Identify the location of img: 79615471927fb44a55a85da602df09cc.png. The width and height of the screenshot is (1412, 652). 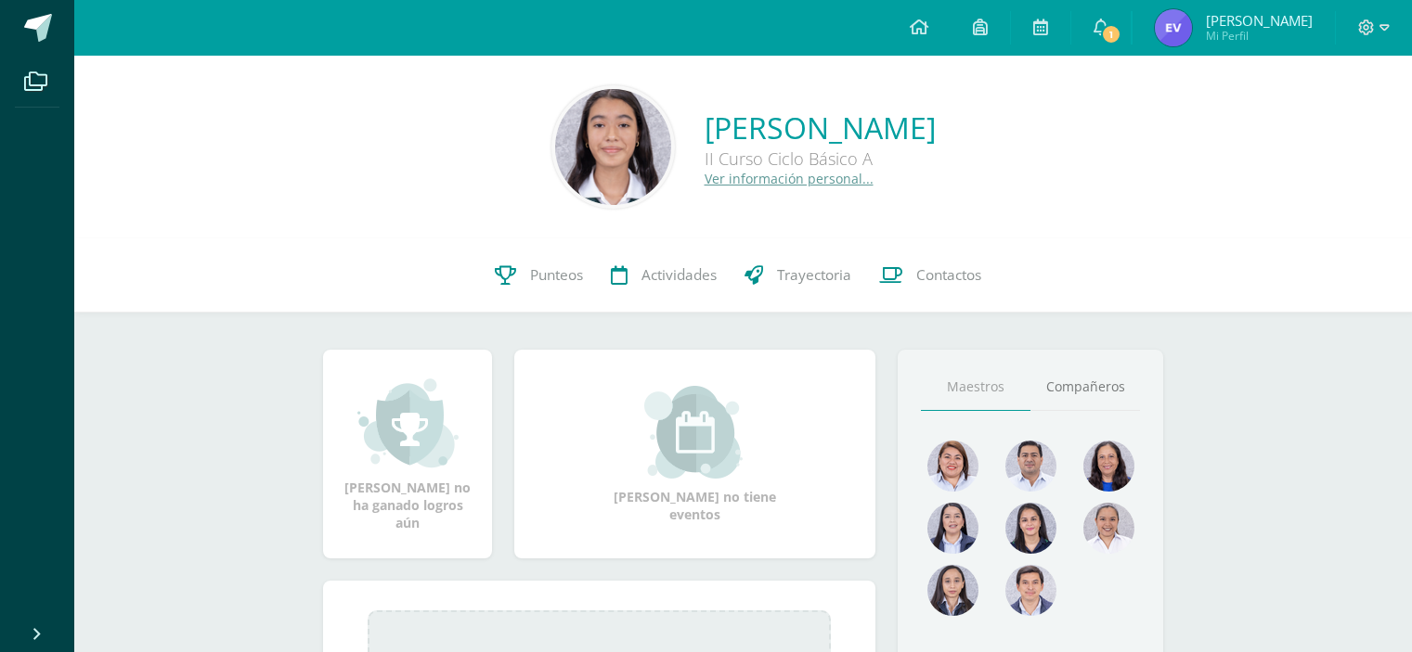
(1030, 590).